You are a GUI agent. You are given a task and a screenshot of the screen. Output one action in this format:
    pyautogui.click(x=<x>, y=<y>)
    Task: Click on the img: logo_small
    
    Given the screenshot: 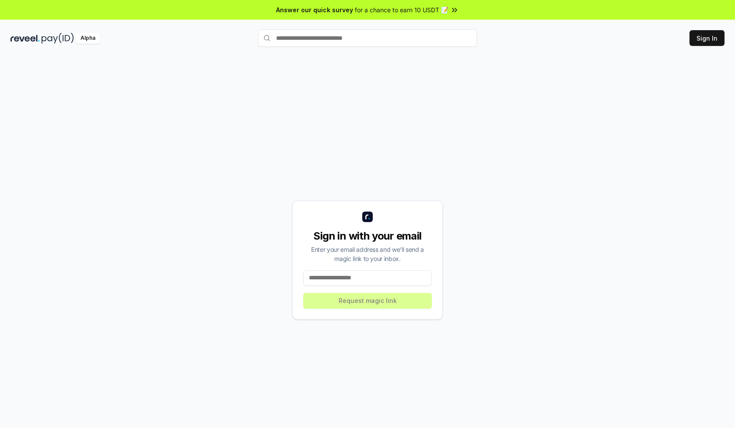 What is the action you would take?
    pyautogui.click(x=368, y=217)
    